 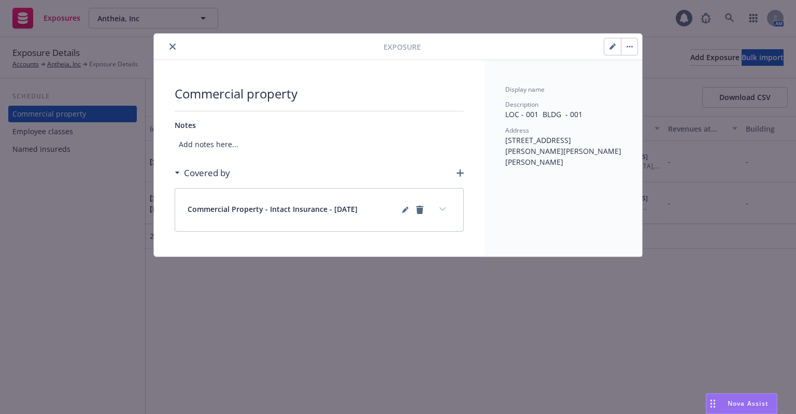 I want to click on button: Nova Assist, so click(x=742, y=404).